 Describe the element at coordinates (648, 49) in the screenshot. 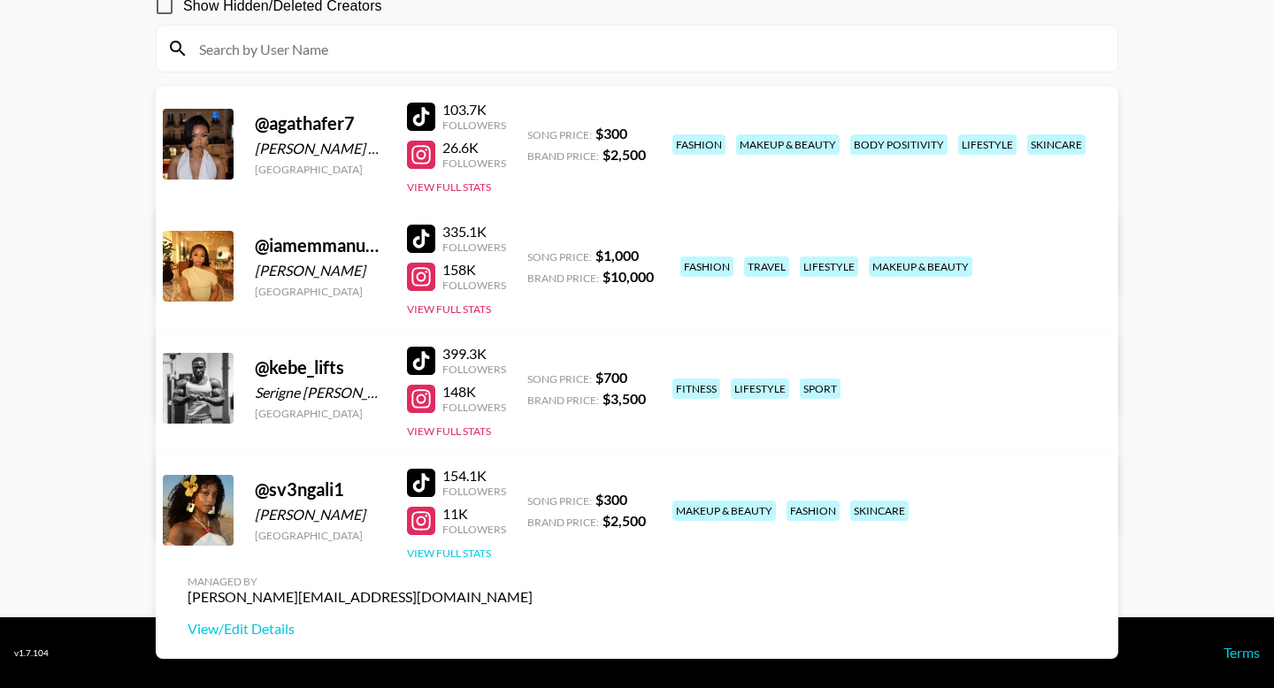

I see `input: Search by User Name` at that location.